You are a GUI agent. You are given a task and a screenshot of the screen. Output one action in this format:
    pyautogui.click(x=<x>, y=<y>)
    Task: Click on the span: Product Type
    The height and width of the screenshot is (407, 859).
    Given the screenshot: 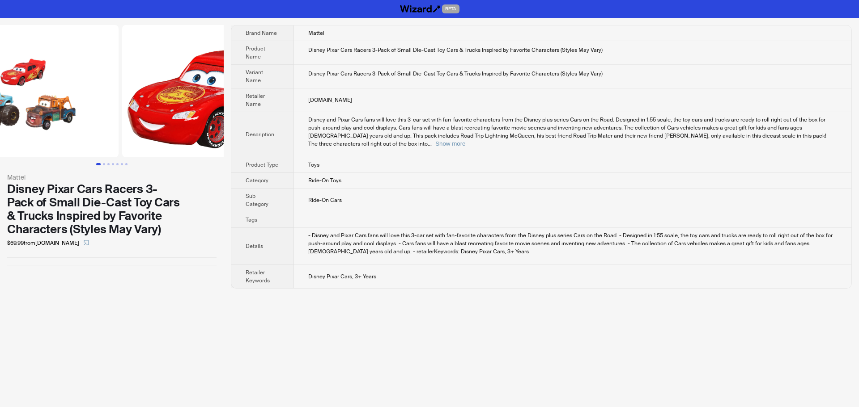 What is the action you would take?
    pyautogui.click(x=262, y=165)
    